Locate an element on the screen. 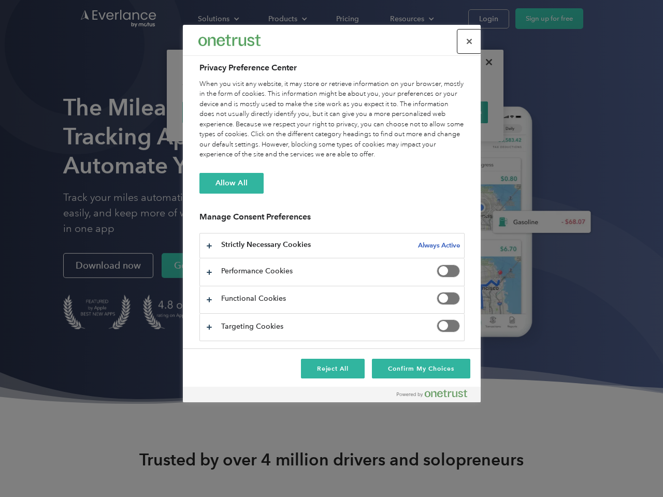 The image size is (663, 497). img: Powered by OneTrust Opens in a new Tab is located at coordinates (432, 394).